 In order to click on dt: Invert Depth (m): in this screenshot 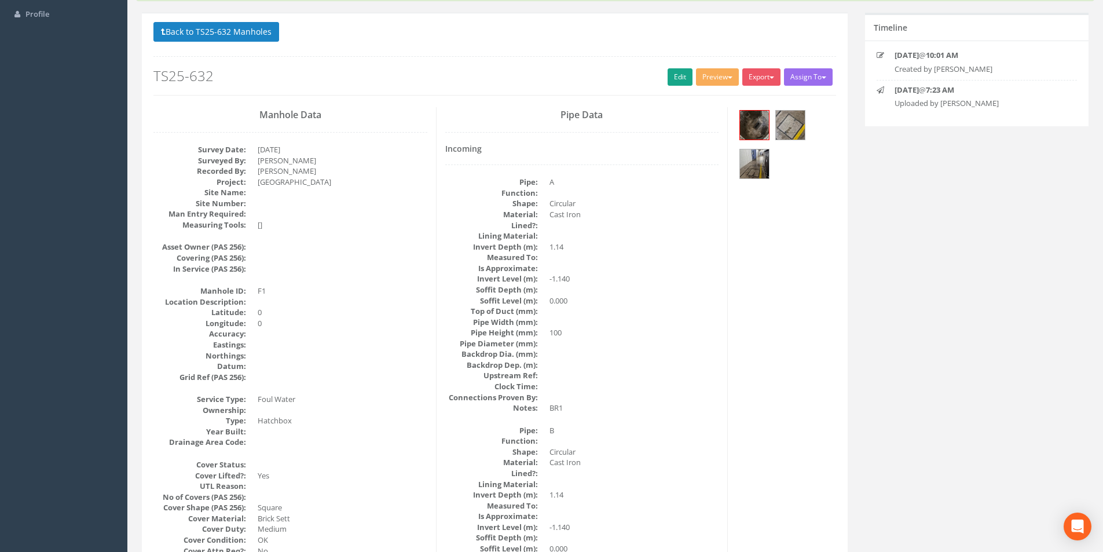, I will do `click(492, 247)`.